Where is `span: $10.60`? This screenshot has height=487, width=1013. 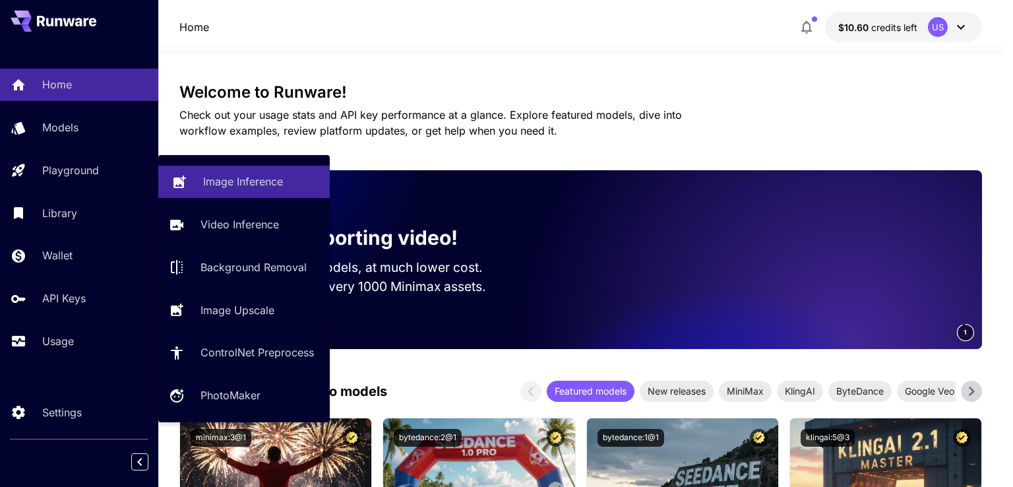 span: $10.60 is located at coordinates (855, 27).